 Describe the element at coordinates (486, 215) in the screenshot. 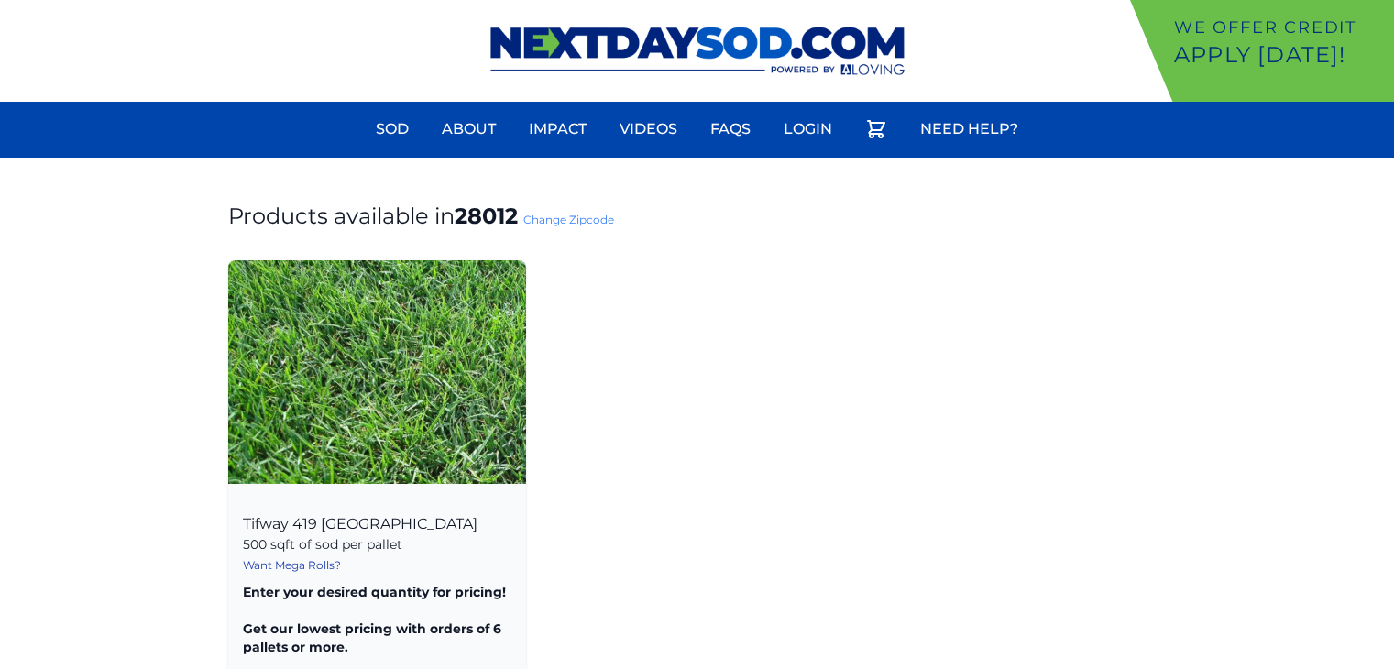

I see `strong: 28012` at that location.